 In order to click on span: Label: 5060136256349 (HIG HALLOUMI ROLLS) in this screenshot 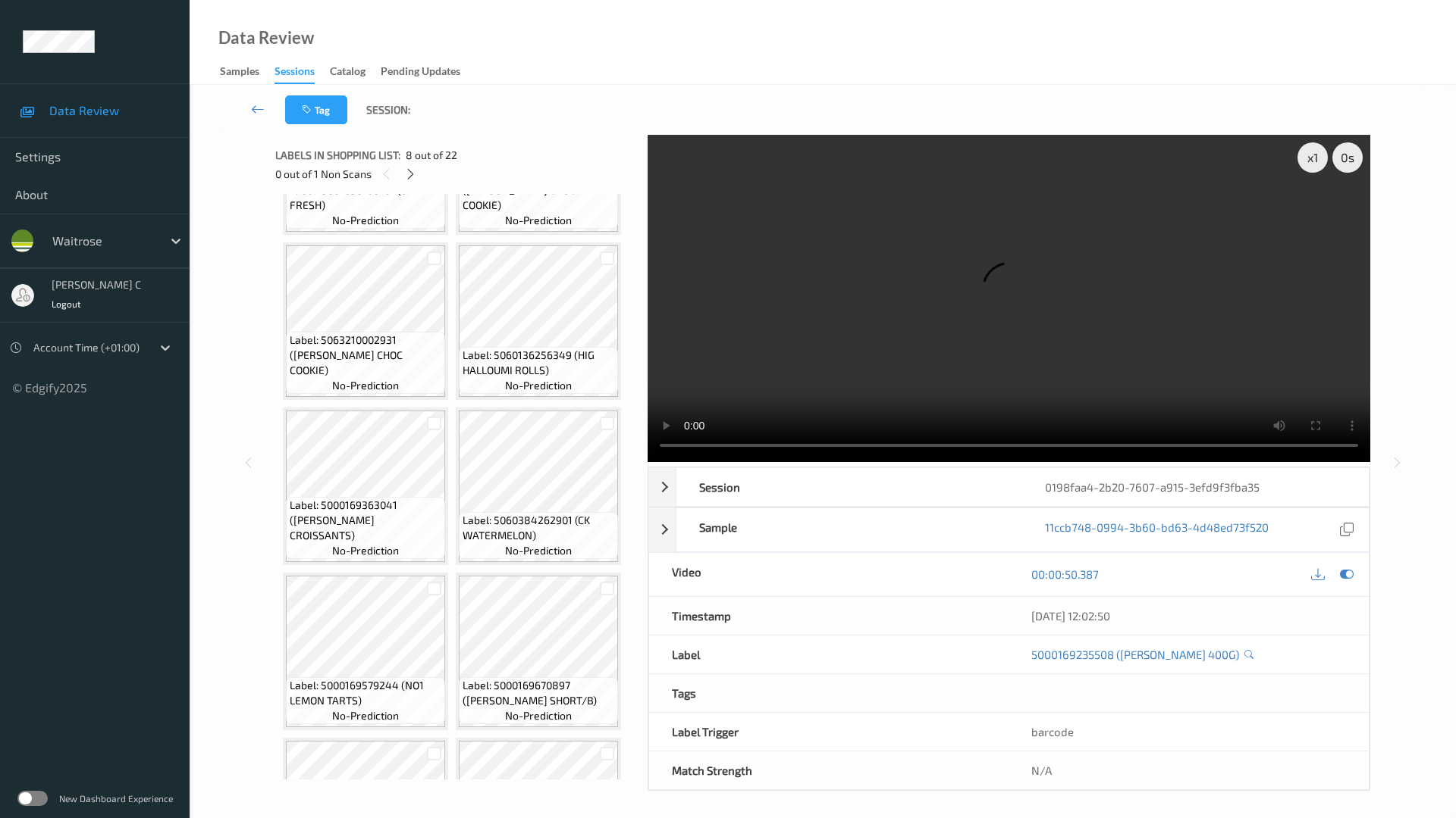, I will do `click(538, 363)`.